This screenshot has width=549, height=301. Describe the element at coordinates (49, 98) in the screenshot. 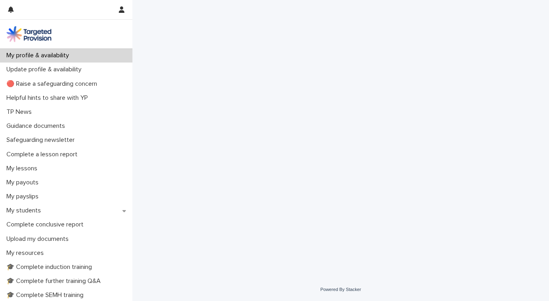

I see `p: Helpful hints to share with YP` at that location.